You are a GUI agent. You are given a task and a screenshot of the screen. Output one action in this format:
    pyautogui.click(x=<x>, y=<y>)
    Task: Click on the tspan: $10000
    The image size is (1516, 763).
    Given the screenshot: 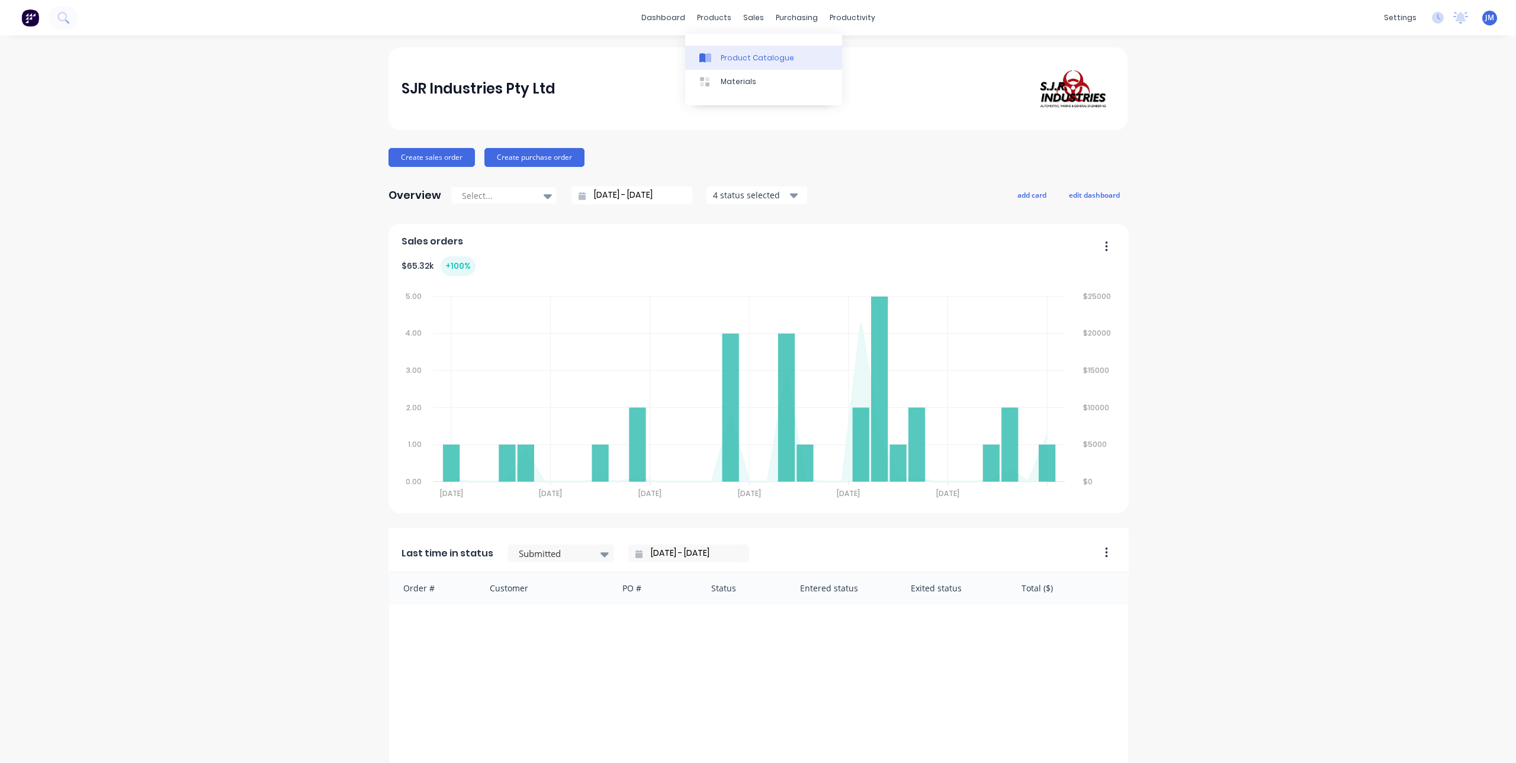 What is the action you would take?
    pyautogui.click(x=1097, y=407)
    